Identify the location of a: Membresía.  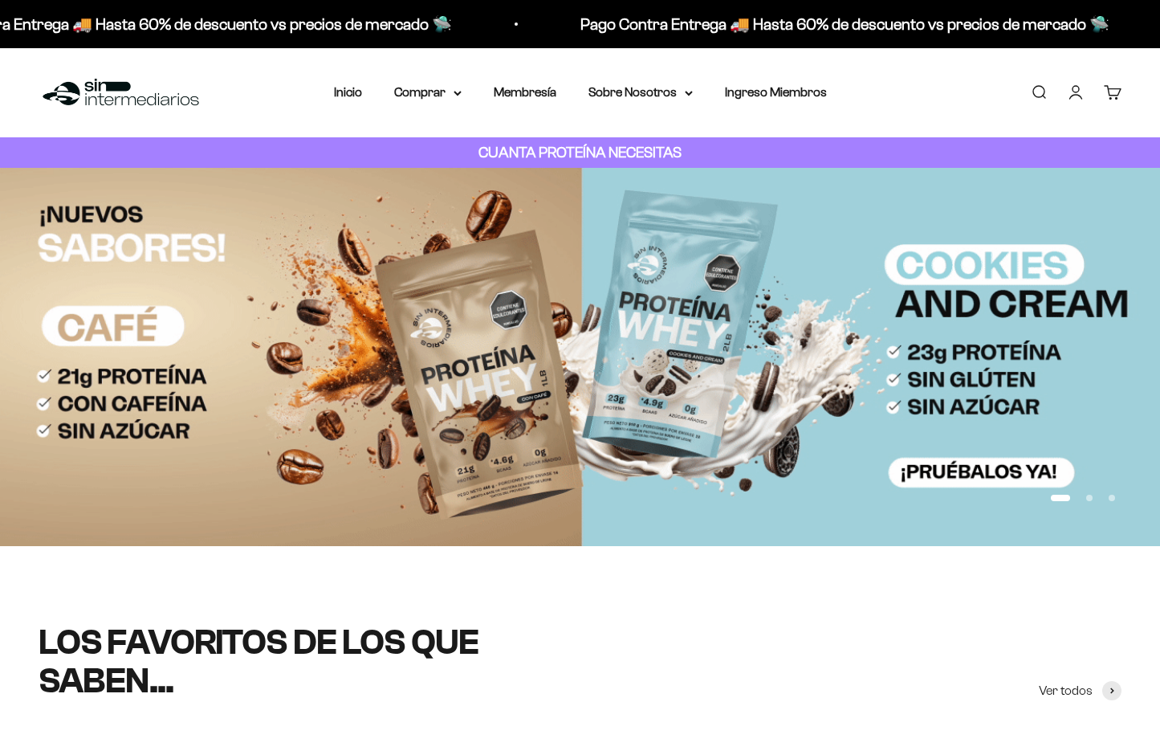
(525, 92).